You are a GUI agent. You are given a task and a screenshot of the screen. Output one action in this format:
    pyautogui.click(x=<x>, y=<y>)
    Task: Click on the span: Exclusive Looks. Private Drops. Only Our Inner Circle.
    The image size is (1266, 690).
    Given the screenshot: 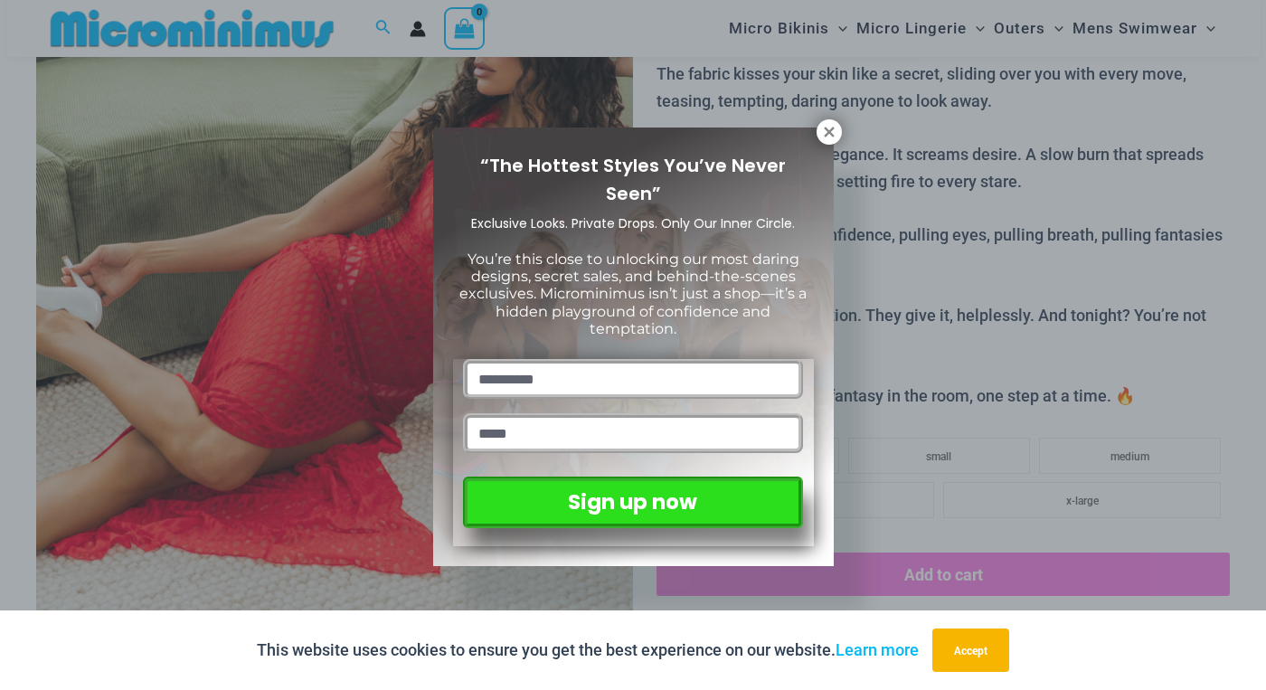 What is the action you would take?
    pyautogui.click(x=633, y=223)
    